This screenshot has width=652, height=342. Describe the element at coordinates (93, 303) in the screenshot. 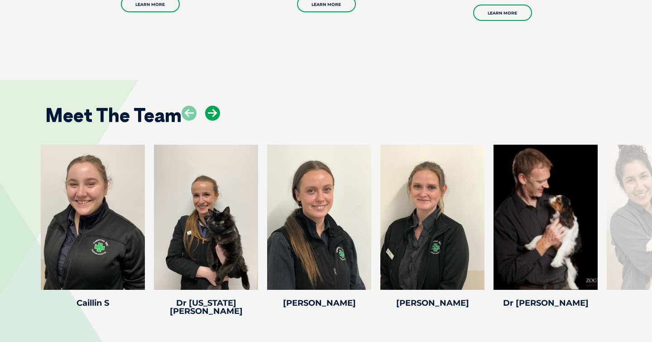

I see `h4: Caillin S` at that location.